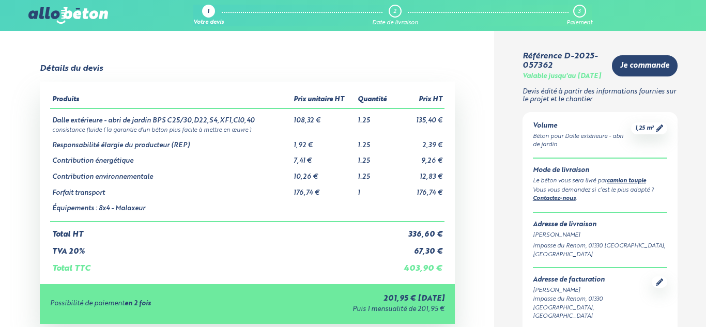 The height and width of the screenshot is (327, 706). Describe the element at coordinates (351, 310) in the screenshot. I see `div: Puis 1 mensualité de 201,95 €` at that location.